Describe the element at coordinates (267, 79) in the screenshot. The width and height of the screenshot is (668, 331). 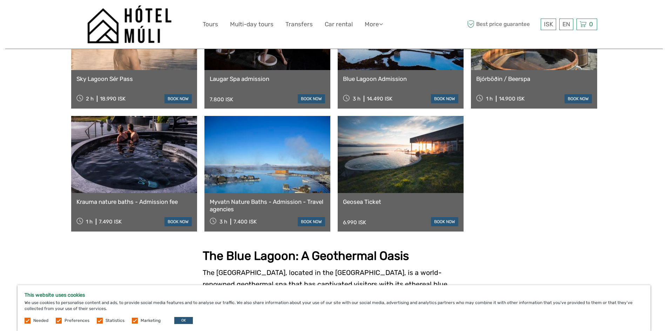
I see `a: Laugar Spa admission` at that location.